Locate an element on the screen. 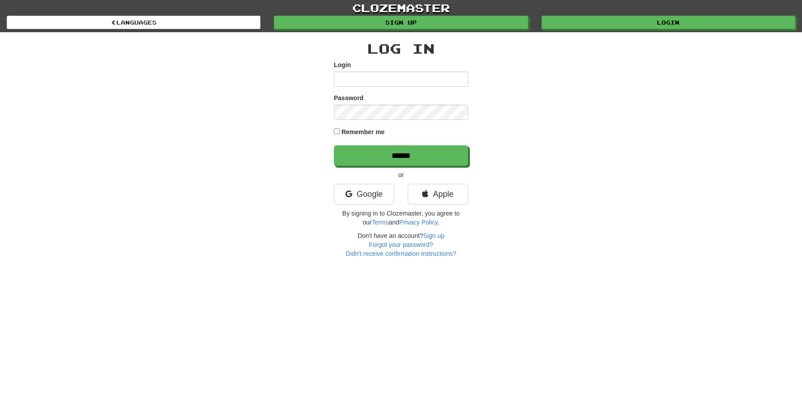  a: Google is located at coordinates (364, 194).